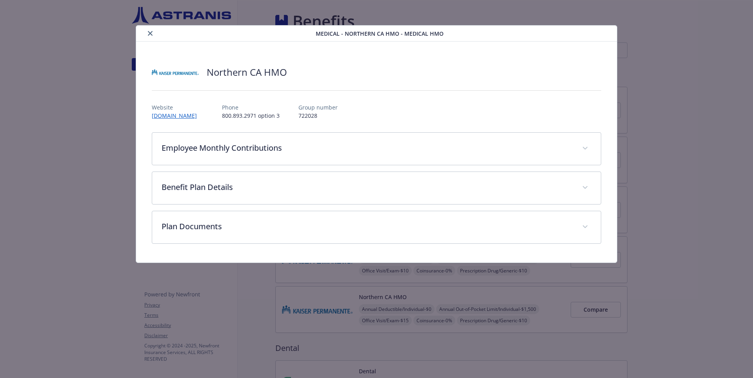 This screenshot has width=753, height=378. What do you see at coordinates (247, 72) in the screenshot?
I see `h2: Northern CA HMO` at bounding box center [247, 72].